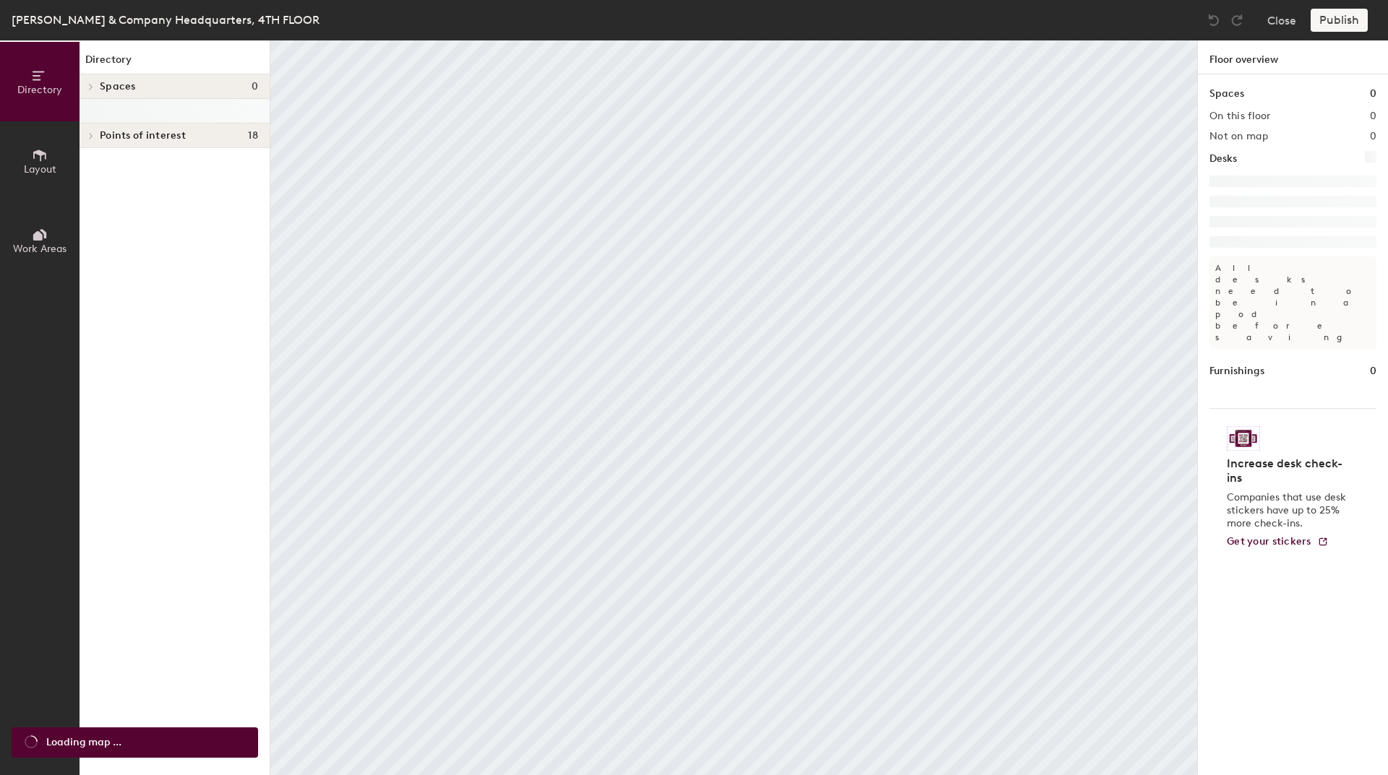 The image size is (1388, 775). Describe the element at coordinates (734, 408) in the screenshot. I see `canvas: Map` at that location.